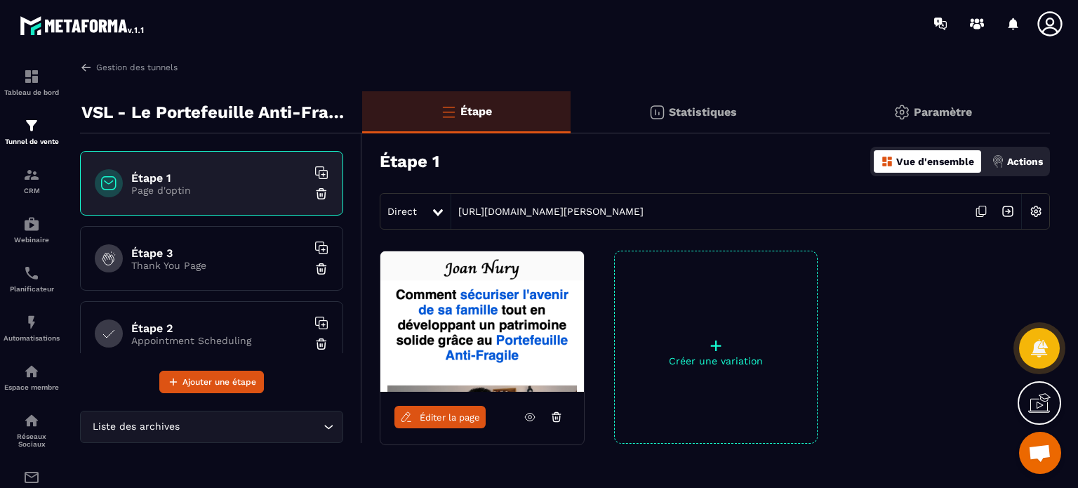 The height and width of the screenshot is (488, 1078). What do you see at coordinates (657, 112) in the screenshot?
I see `img: stats.20deebd0.svg` at bounding box center [657, 112].